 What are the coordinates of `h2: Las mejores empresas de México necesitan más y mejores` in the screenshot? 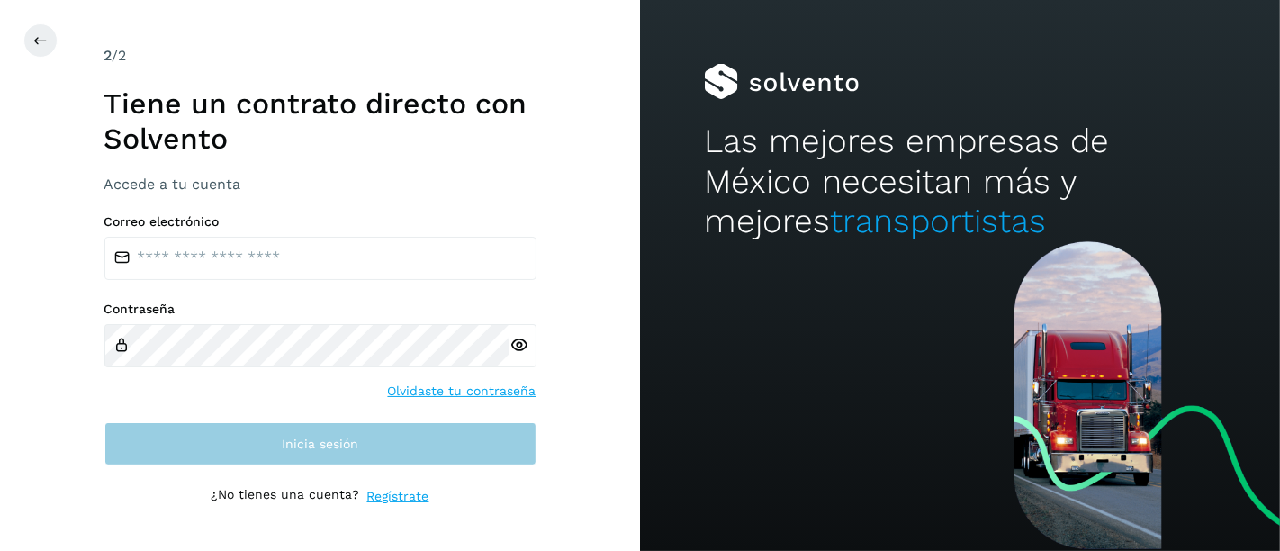 It's located at (959, 181).